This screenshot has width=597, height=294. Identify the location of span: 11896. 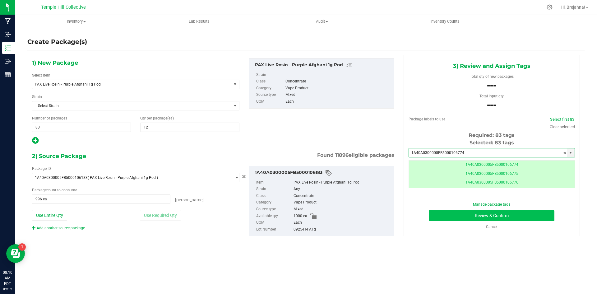
(341, 155).